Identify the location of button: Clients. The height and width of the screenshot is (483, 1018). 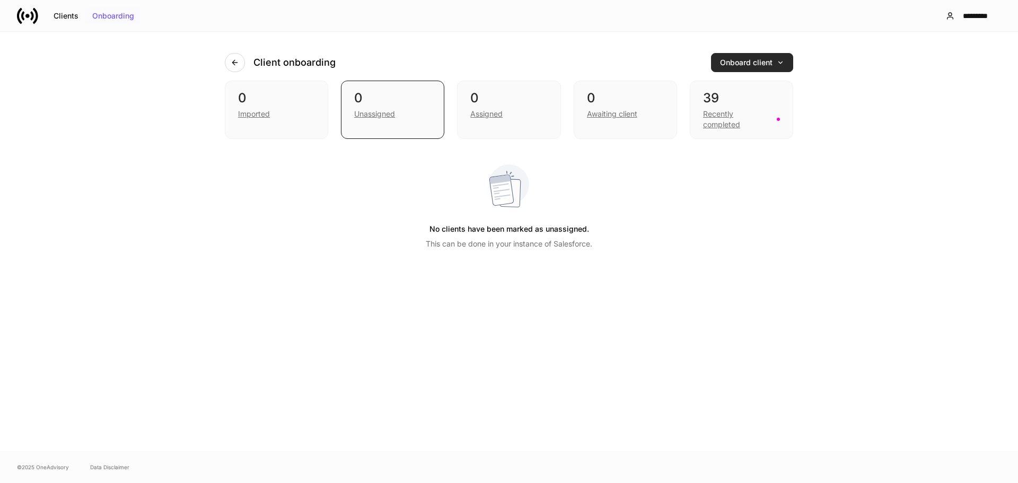
(66, 16).